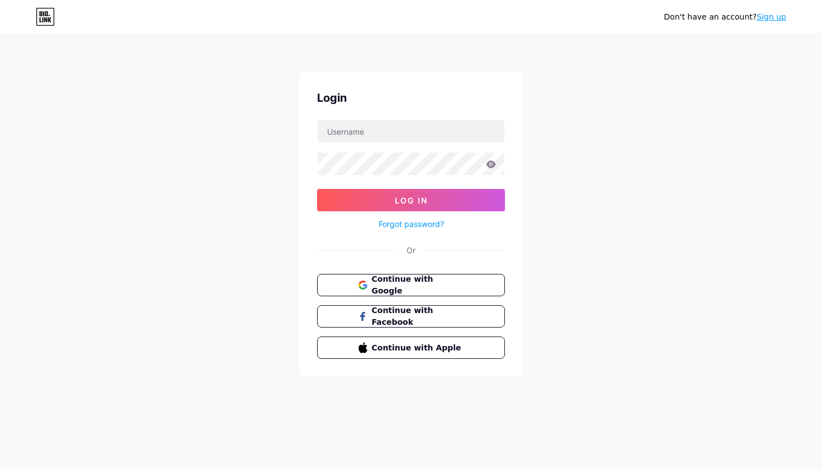  Describe the element at coordinates (411, 348) in the screenshot. I see `a: Continue with Apple` at that location.